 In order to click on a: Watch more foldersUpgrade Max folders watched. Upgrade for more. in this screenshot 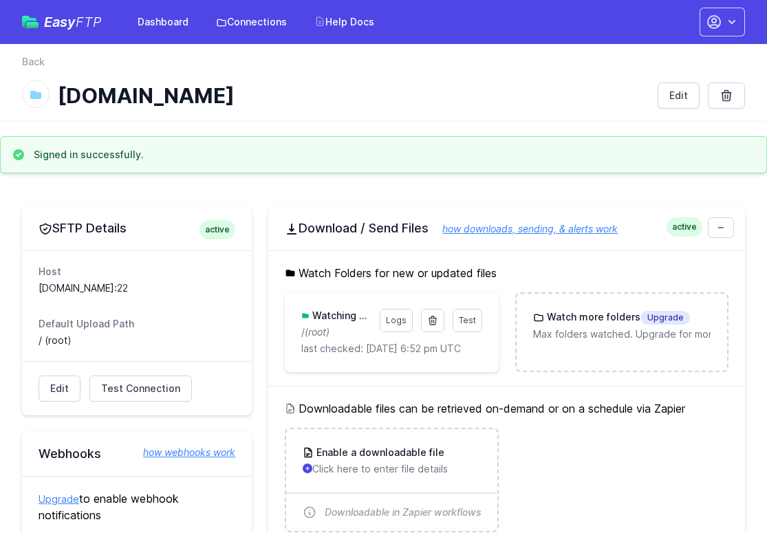, I will do `click(622, 325)`.